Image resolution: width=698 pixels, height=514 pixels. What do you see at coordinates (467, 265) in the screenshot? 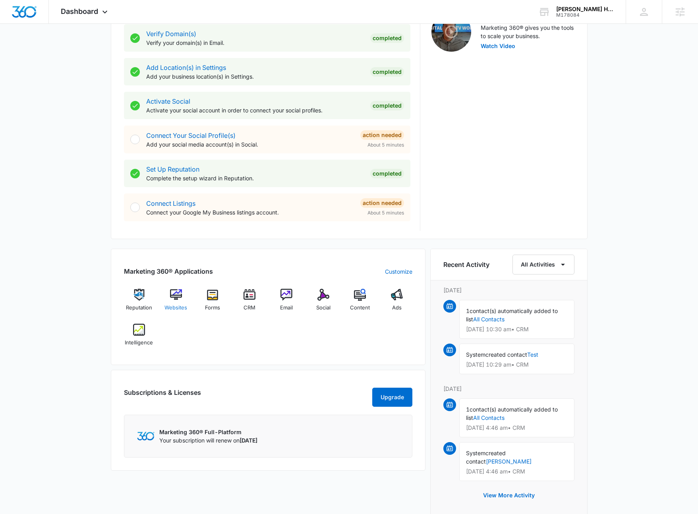
I see `h6: Recent Activity` at bounding box center [467, 265].